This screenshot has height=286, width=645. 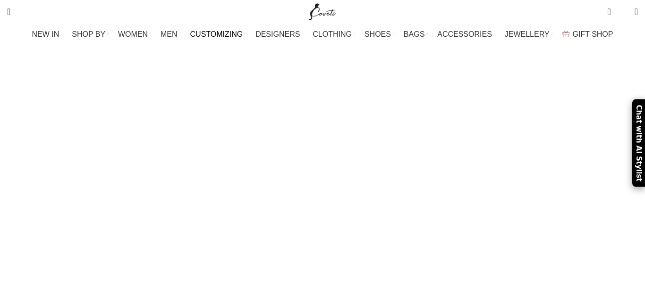 What do you see at coordinates (593, 34) in the screenshot?
I see `span: GIFT SHOP` at bounding box center [593, 34].